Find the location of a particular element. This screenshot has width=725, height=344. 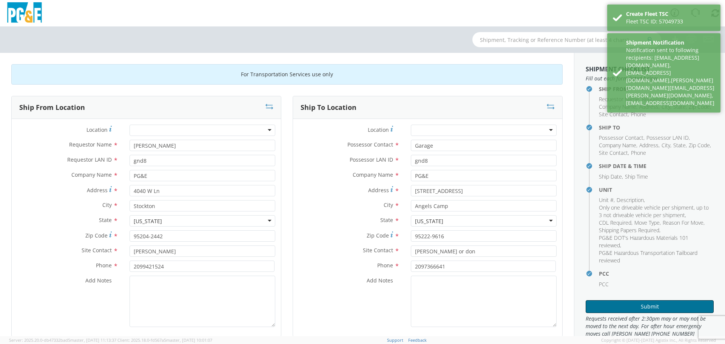

span: Unit # is located at coordinates (606, 200).